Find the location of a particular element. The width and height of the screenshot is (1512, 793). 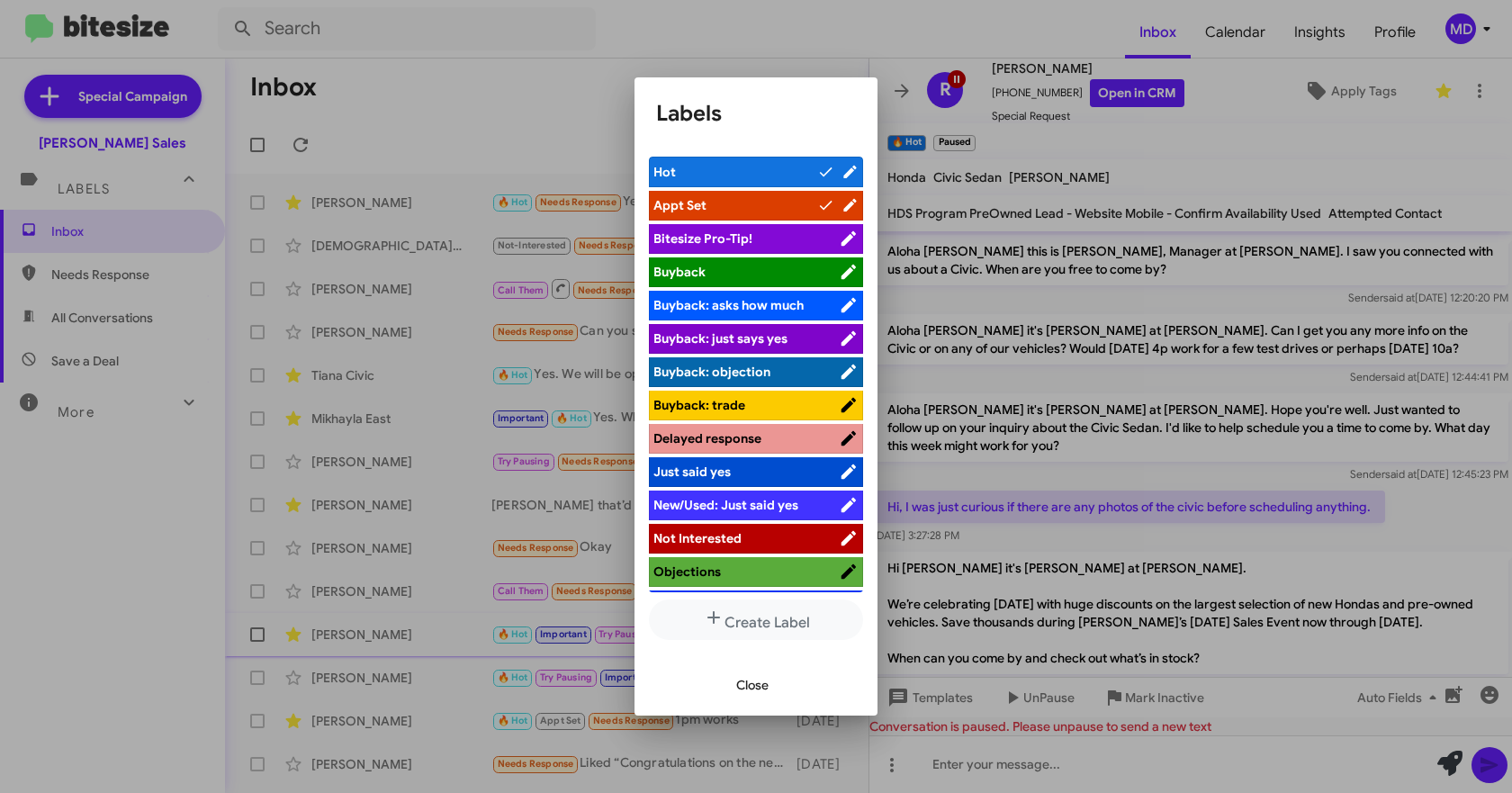

span: Buyback: objection is located at coordinates (712, 372).